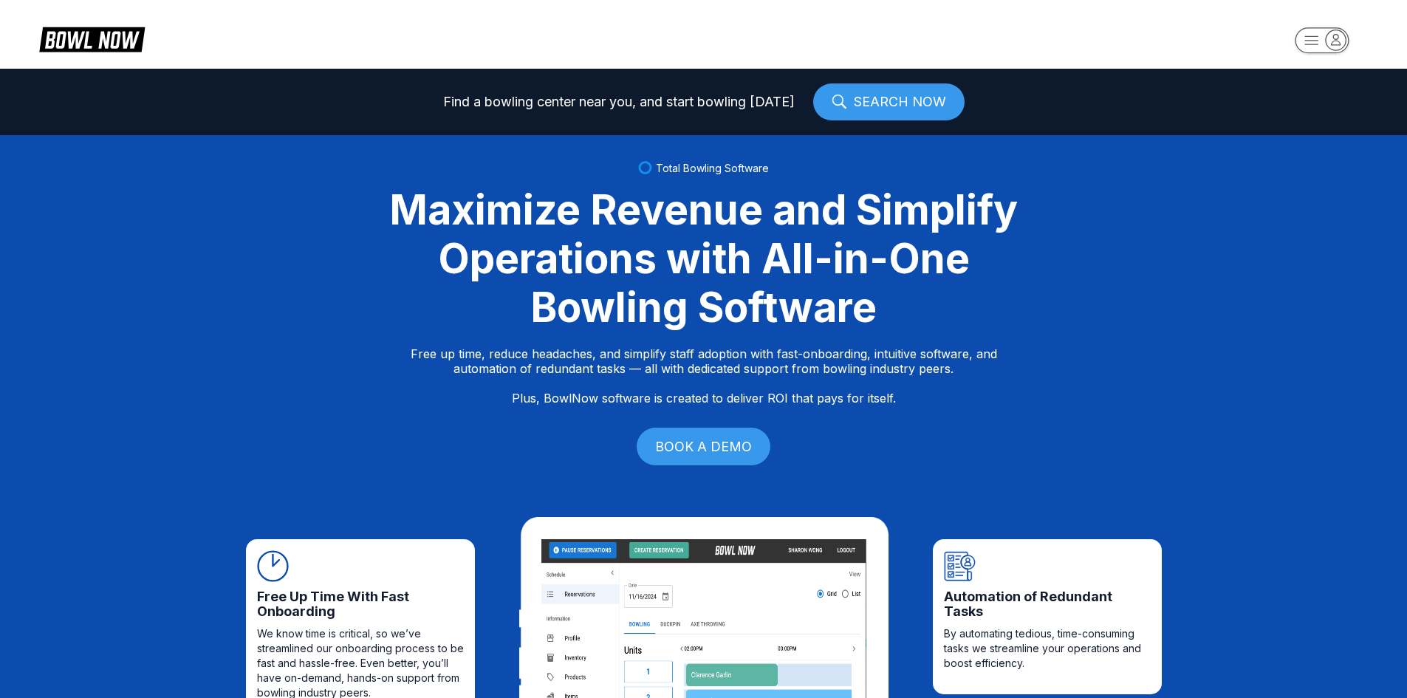 This screenshot has height=698, width=1407. I want to click on div: Maximize Revenue and Simplify Operations with All-in-One Bowling Software, so click(704, 258).